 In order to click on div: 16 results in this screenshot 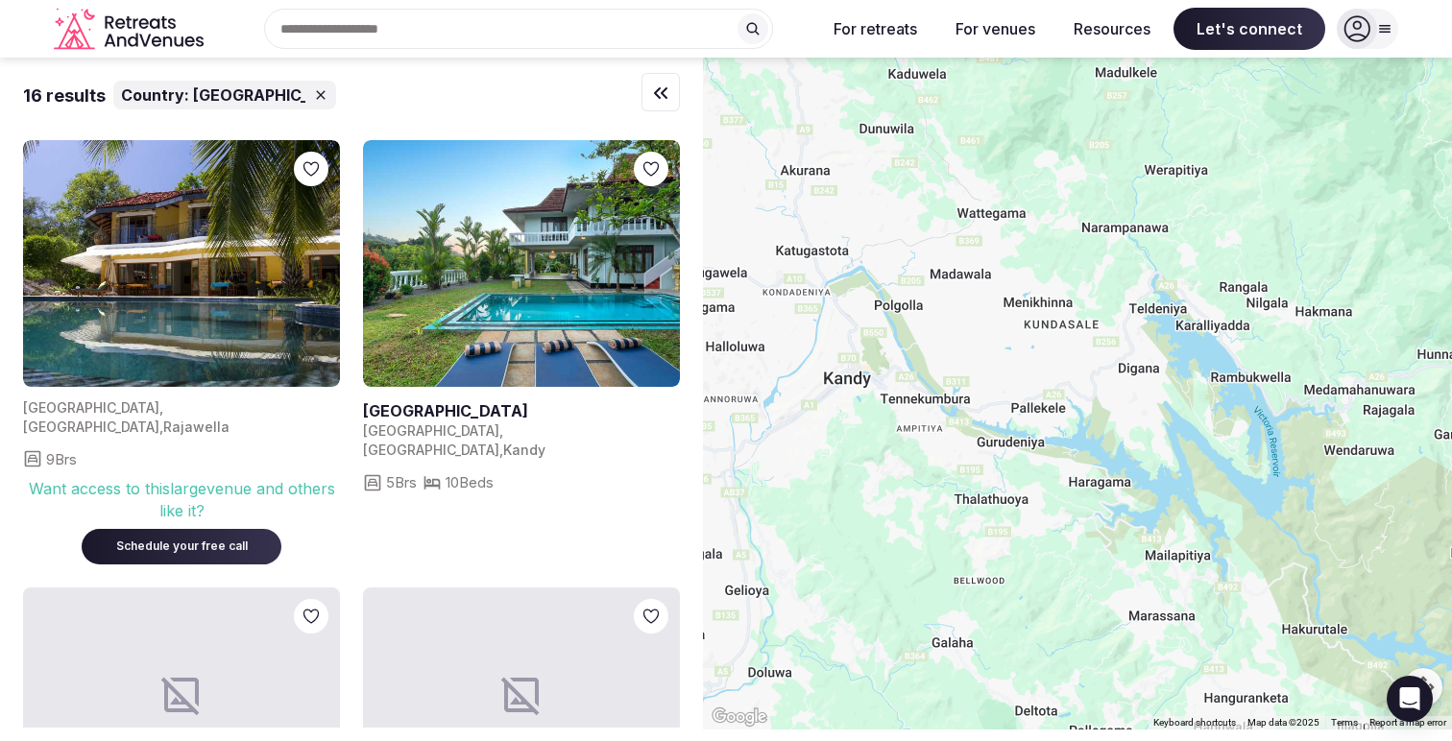, I will do `click(64, 95)`.